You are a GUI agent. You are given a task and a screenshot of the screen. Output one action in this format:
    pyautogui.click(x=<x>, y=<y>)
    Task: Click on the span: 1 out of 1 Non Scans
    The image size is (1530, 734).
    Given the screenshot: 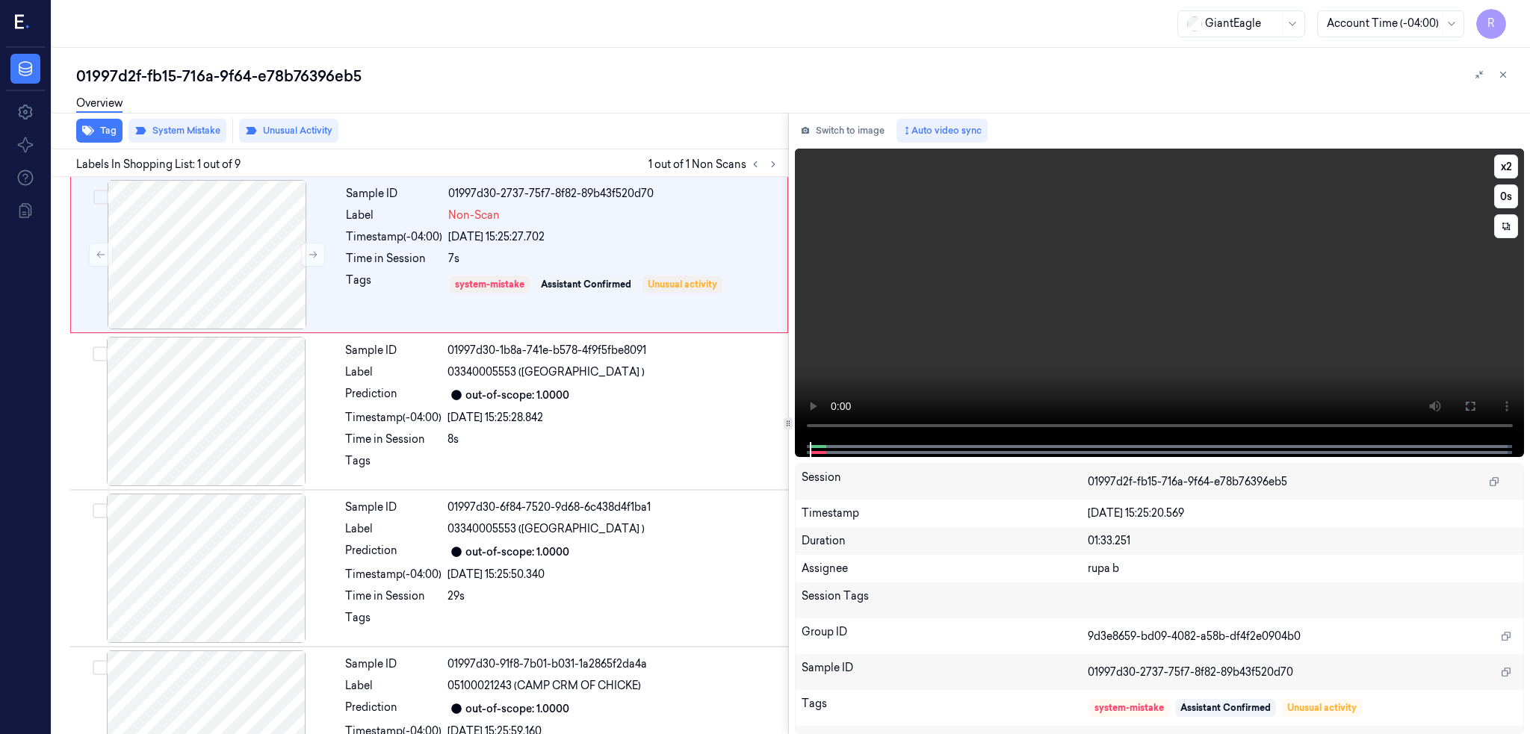 What is the action you would take?
    pyautogui.click(x=715, y=164)
    